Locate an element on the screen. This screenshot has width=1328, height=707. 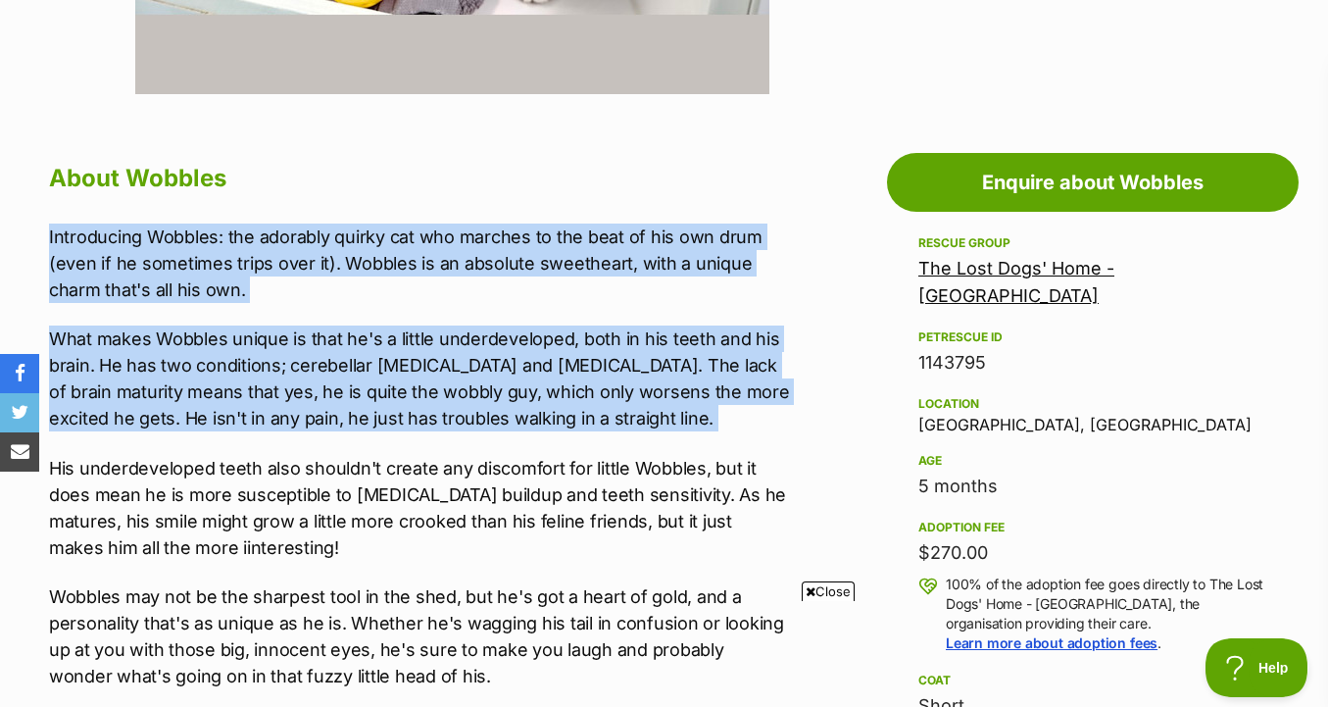
a: Enquire about Wobbles is located at coordinates (1093, 182).